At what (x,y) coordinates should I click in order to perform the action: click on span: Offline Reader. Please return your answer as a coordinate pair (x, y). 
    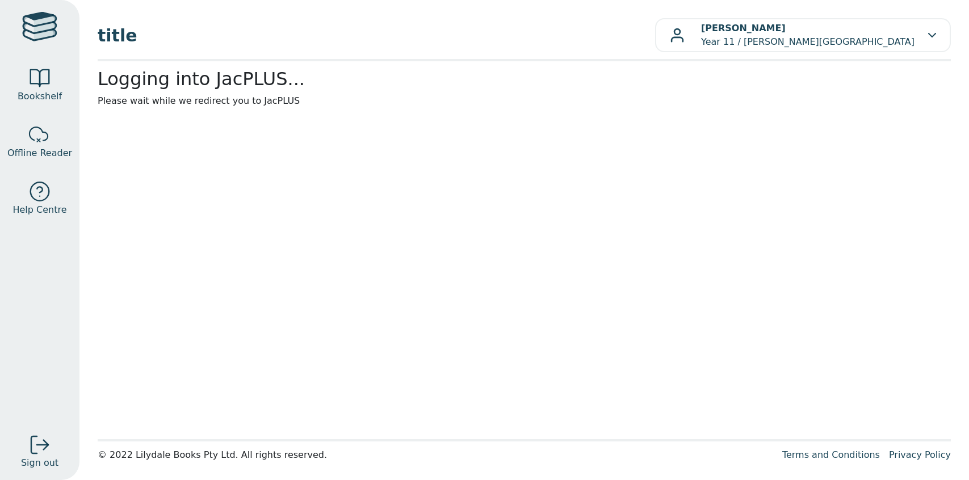
    Looking at the image, I should click on (40, 153).